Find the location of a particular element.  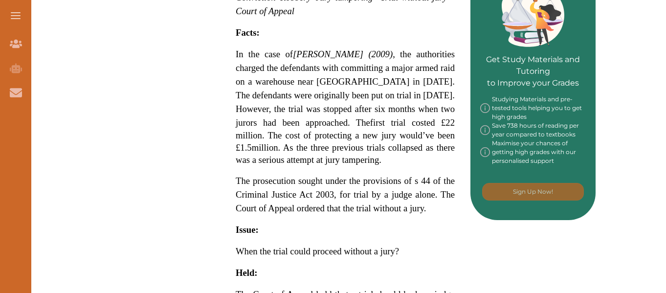

div: Studying Materials and pre-tested tools helping you to get high grades is located at coordinates (533, 108).